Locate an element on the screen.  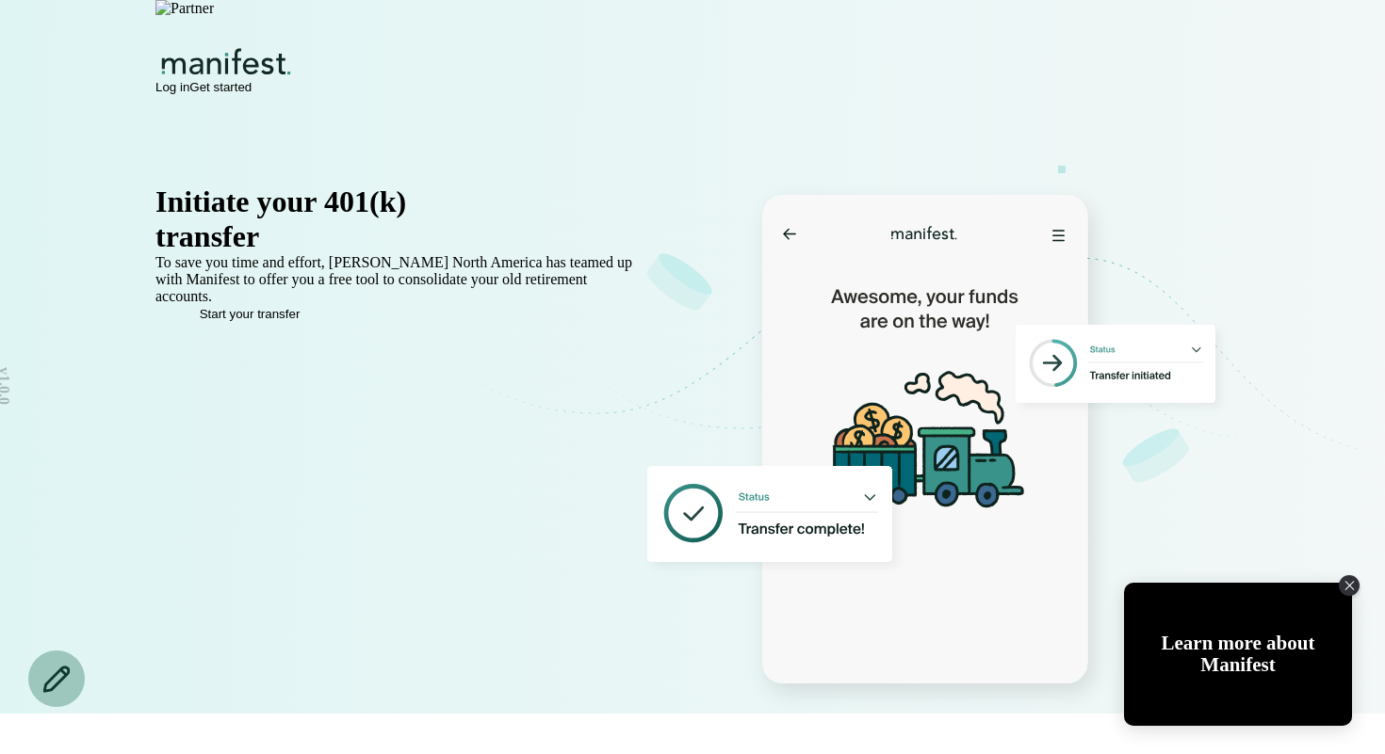
span: Log in is located at coordinates (172, 87).